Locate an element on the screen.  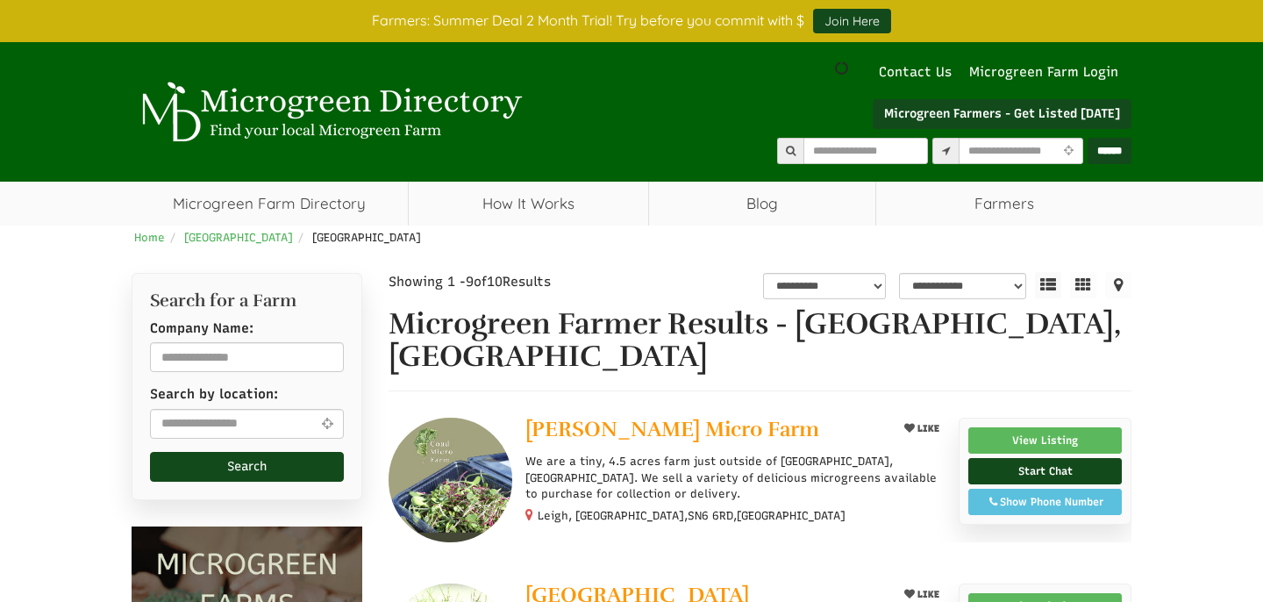
a: How It Works is located at coordinates (528, 203).